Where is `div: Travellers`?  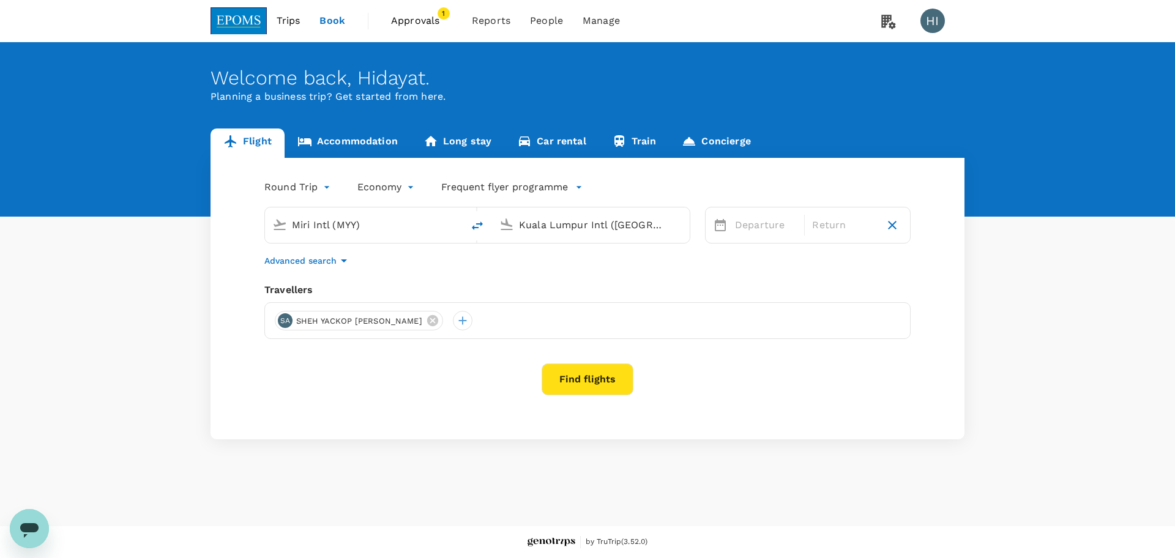
div: Travellers is located at coordinates (588, 290).